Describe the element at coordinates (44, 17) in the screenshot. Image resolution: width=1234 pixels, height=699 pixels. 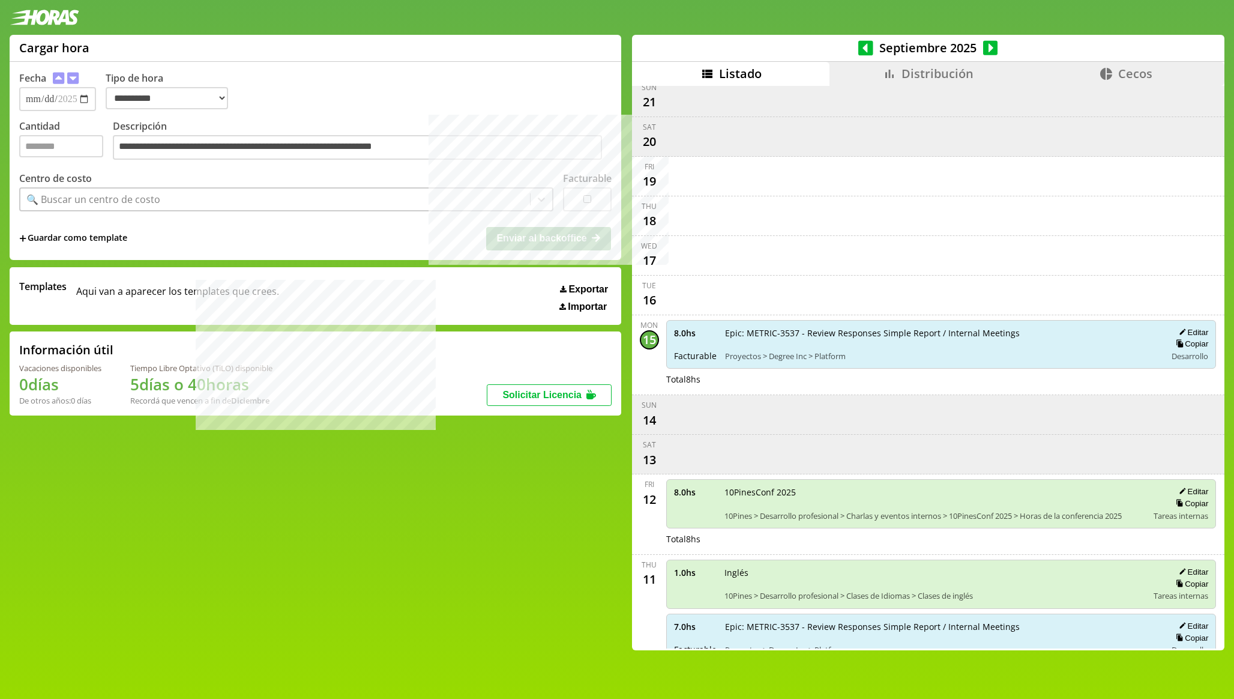
I see `img: logotipo` at that location.